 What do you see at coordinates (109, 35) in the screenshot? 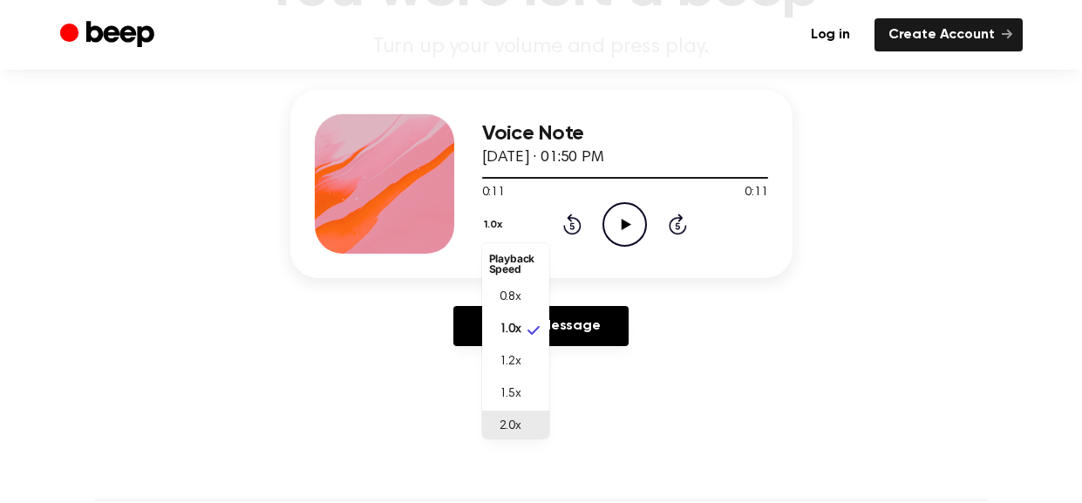
I see `a: Beep` at bounding box center [109, 35].